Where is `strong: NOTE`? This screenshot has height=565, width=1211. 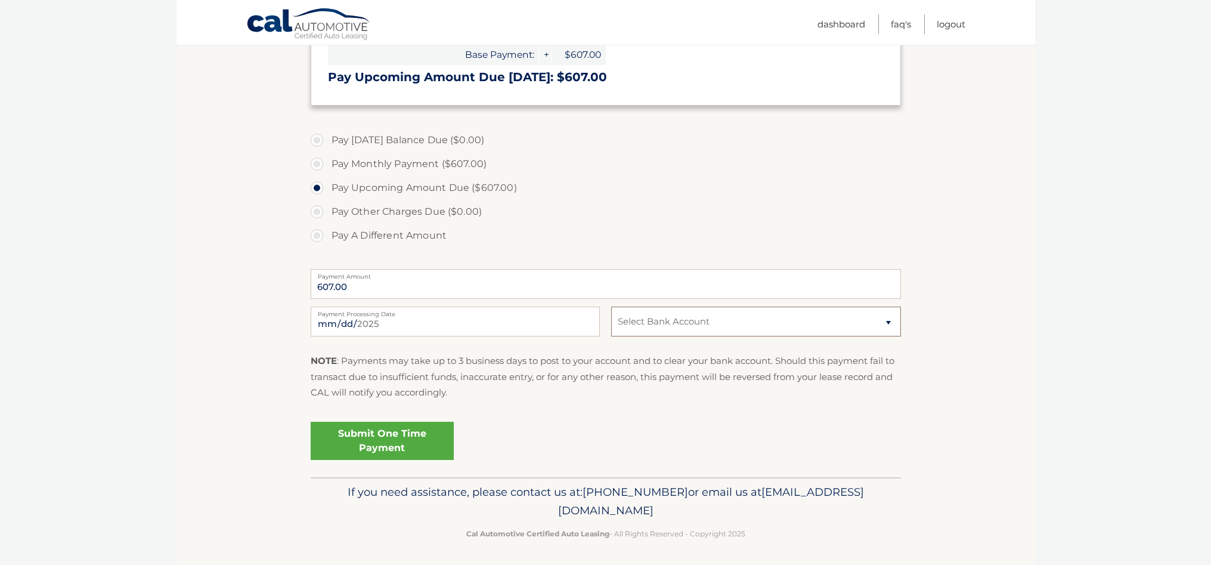 strong: NOTE is located at coordinates (324, 360).